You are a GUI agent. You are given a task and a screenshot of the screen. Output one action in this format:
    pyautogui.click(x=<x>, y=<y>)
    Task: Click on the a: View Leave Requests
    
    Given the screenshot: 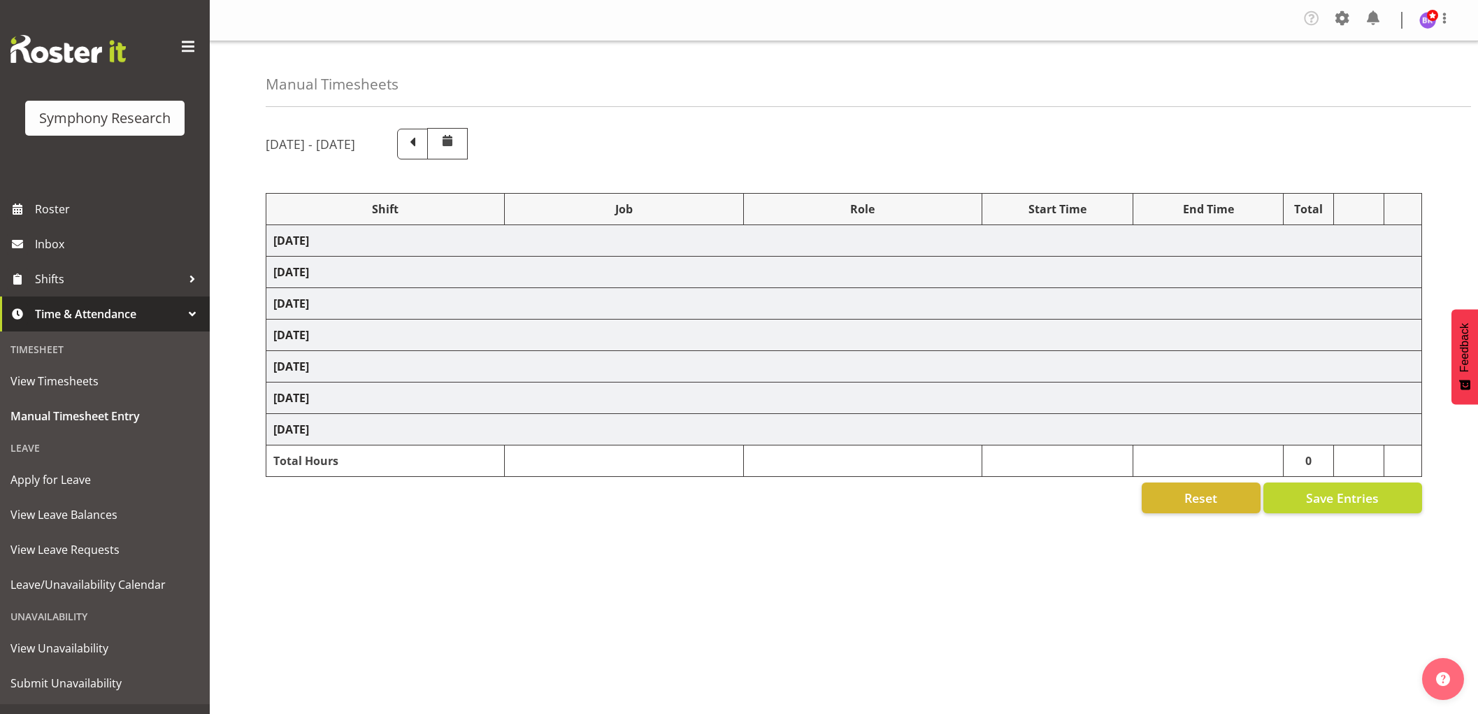 What is the action you would take?
    pyautogui.click(x=105, y=550)
    